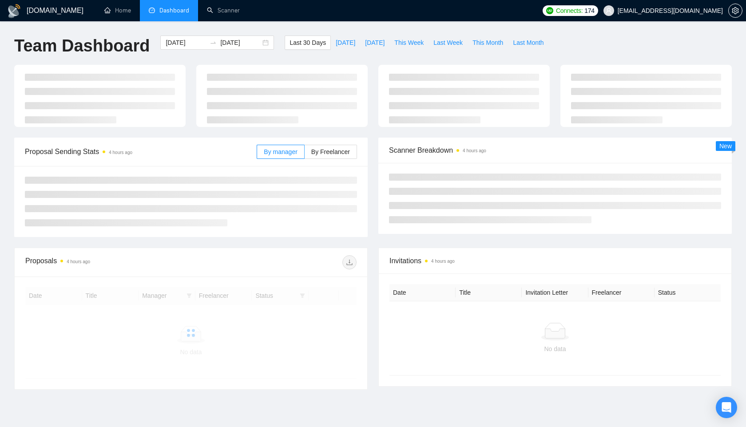 This screenshot has width=746, height=427. I want to click on th: Status, so click(688, 293).